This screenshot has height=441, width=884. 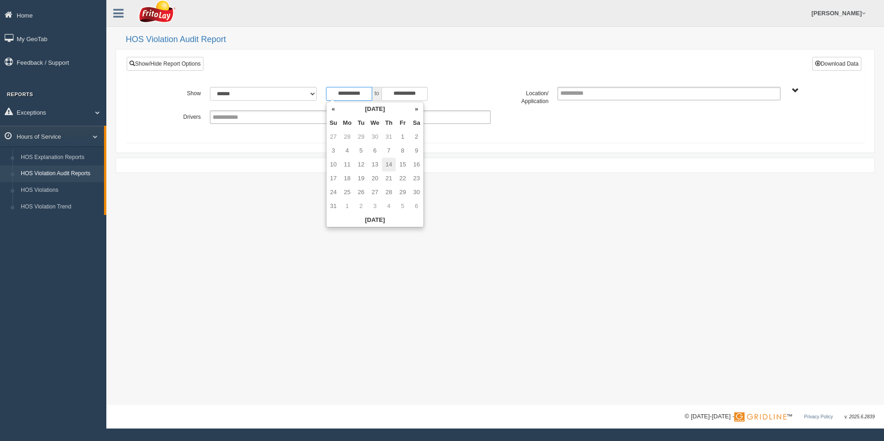 What do you see at coordinates (333, 123) in the screenshot?
I see `th: Su` at bounding box center [333, 123].